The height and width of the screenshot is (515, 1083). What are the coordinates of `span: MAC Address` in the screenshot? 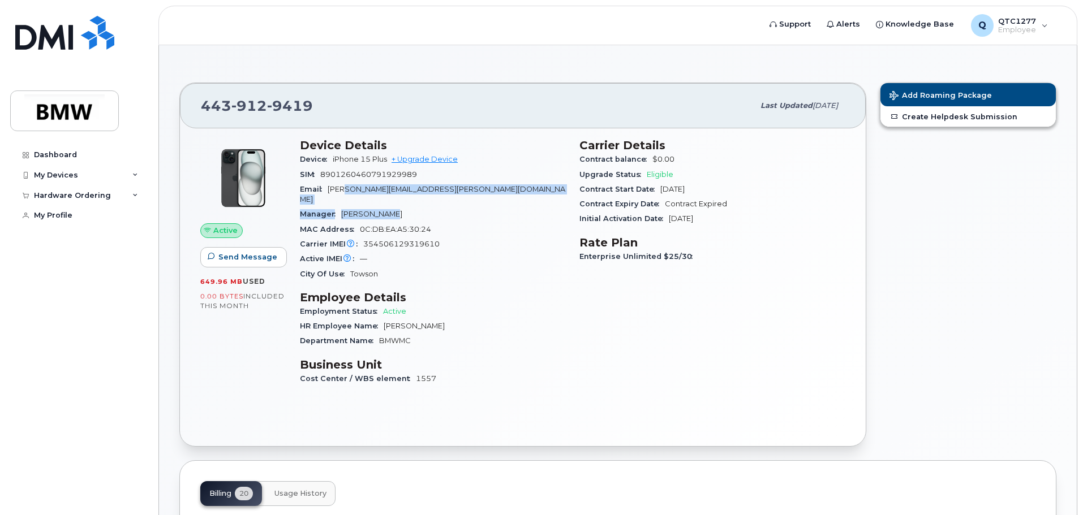 It's located at (330, 229).